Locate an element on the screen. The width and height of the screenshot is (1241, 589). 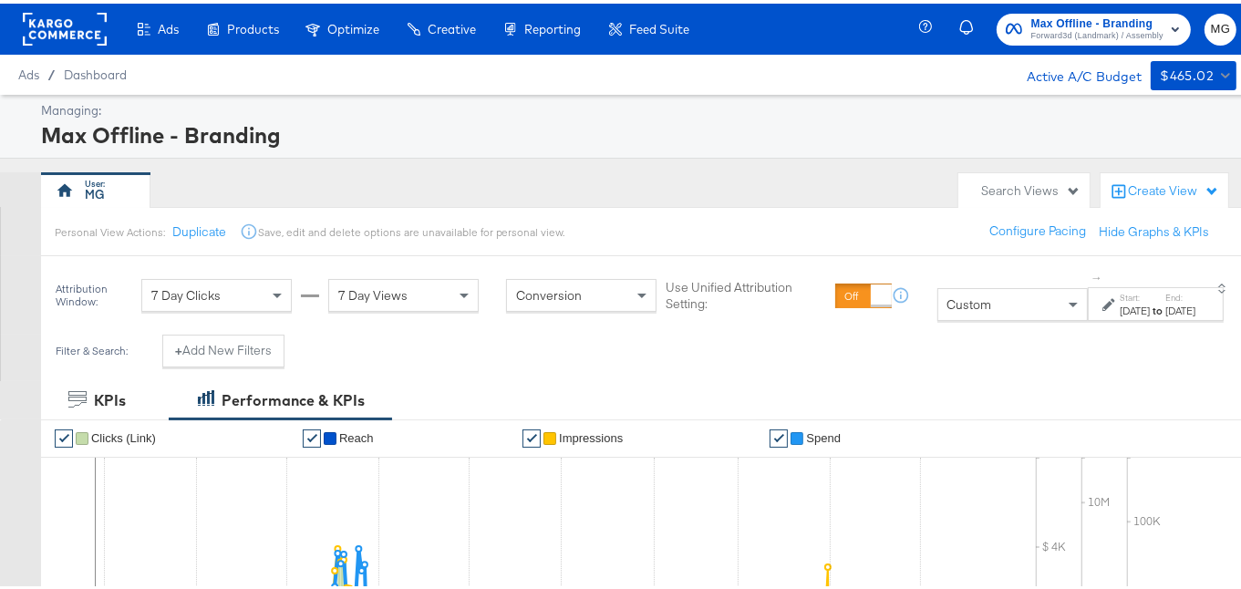
button: Duplicate is located at coordinates (199, 228).